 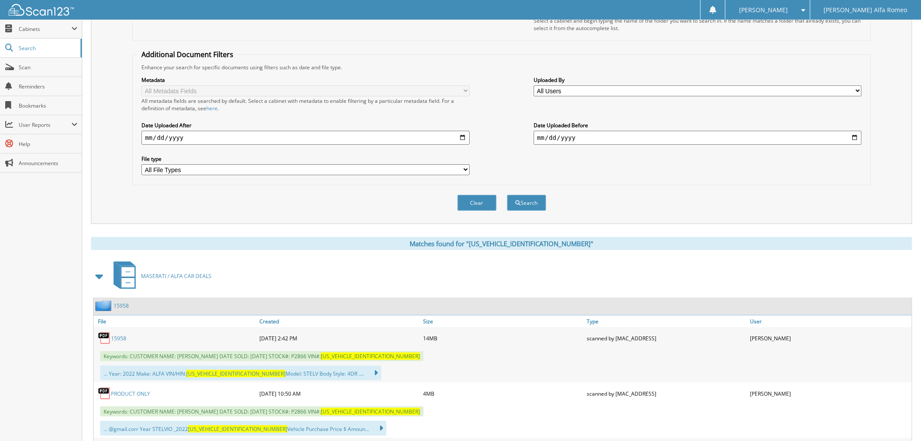 I want to click on div: Select a cabinet and begin typing the name of the folder you want to search in. If the name match..., so click(x=697, y=24).